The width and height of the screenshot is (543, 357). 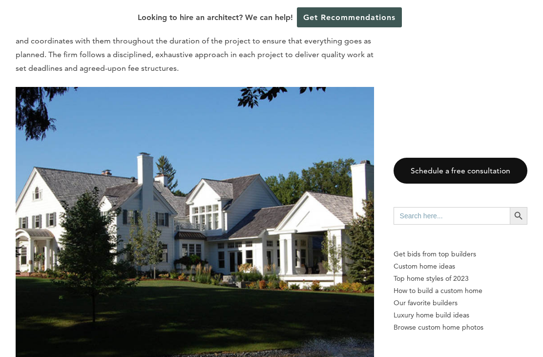 What do you see at coordinates (461, 266) in the screenshot?
I see `p: Custom home ideas` at bounding box center [461, 266].